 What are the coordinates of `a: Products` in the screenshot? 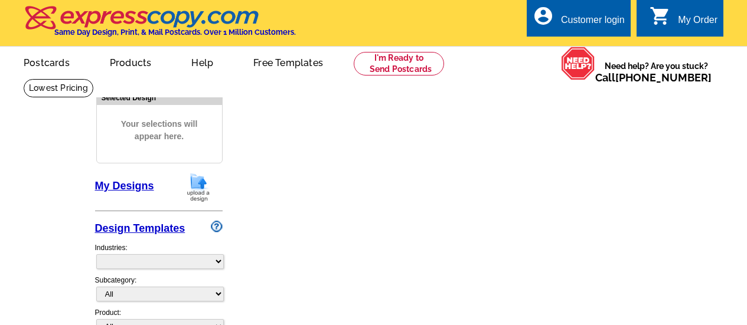 It's located at (130, 61).